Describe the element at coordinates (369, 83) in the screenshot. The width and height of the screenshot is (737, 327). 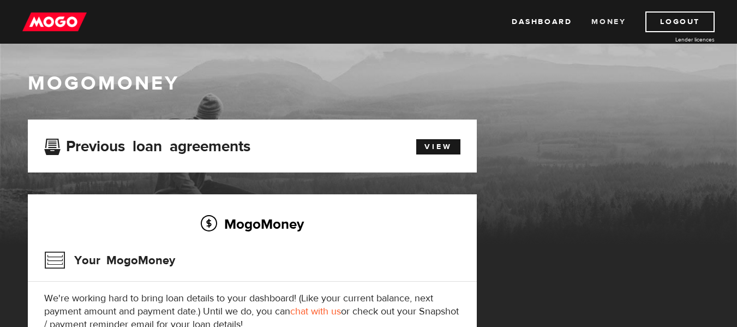
I see `h1: MogoMoney` at that location.